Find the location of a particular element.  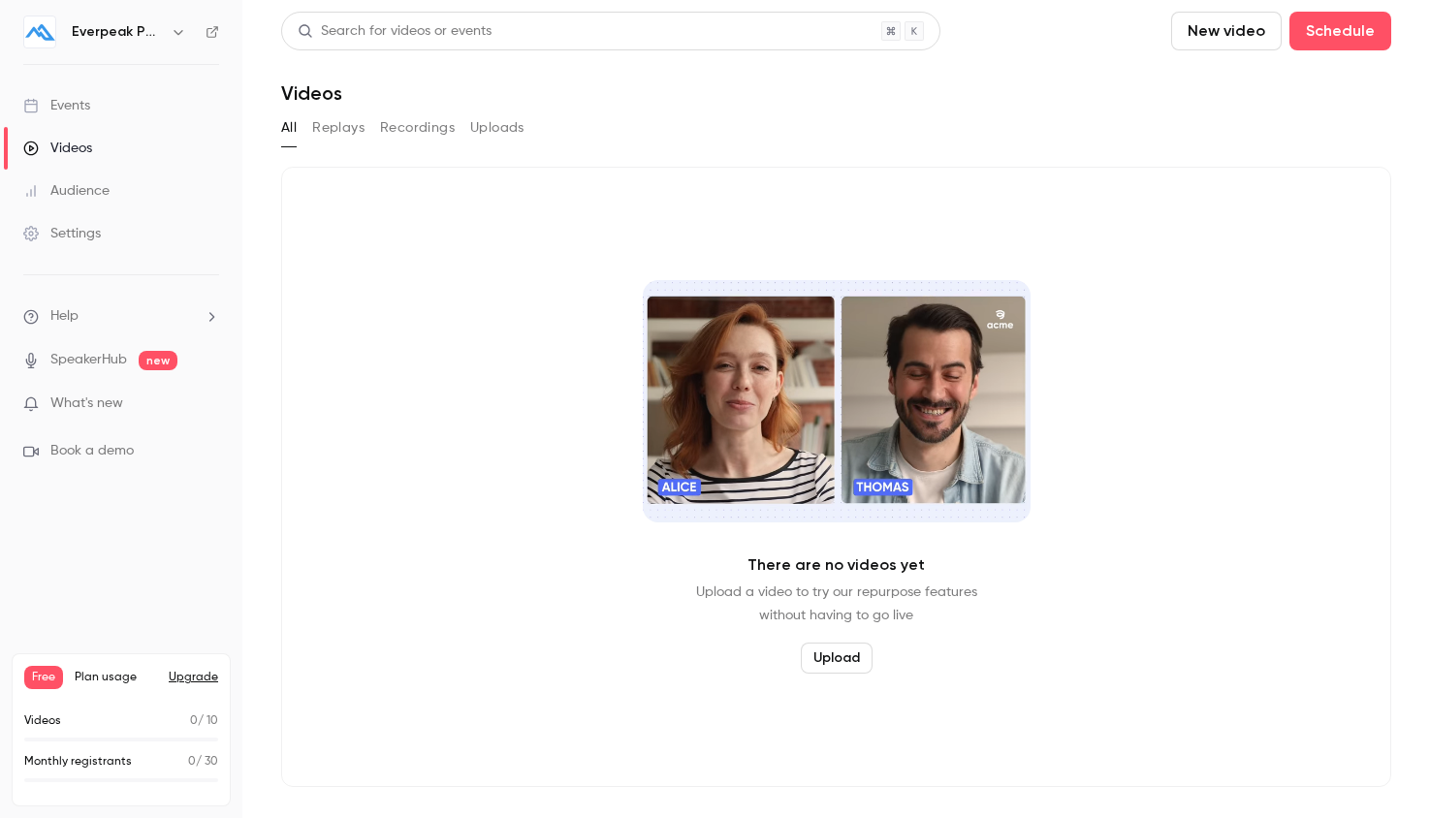

p: Upload a video to try our repurpose features without having to go live is located at coordinates (837, 604).